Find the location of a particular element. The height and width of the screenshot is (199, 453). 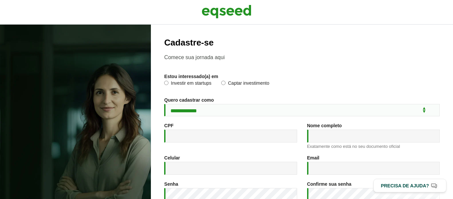

img: EqSeed Logo is located at coordinates (226, 12).